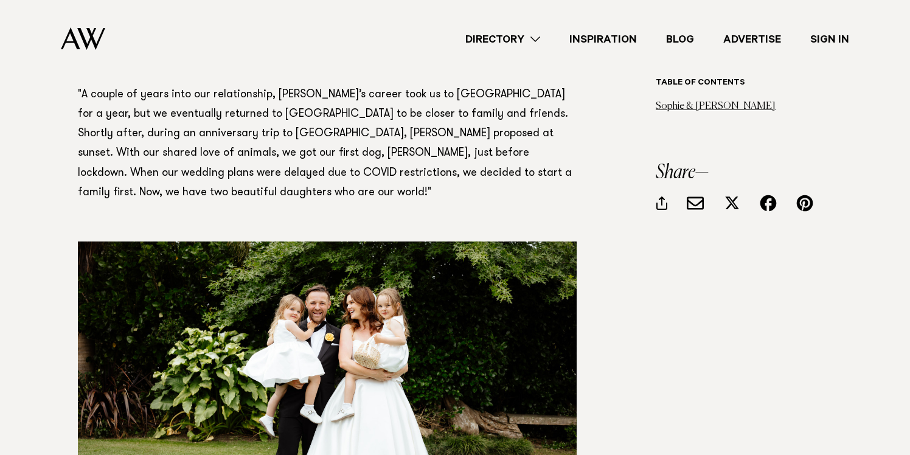 The image size is (910, 455). I want to click on img: Auckland Weddings Logo, so click(83, 38).